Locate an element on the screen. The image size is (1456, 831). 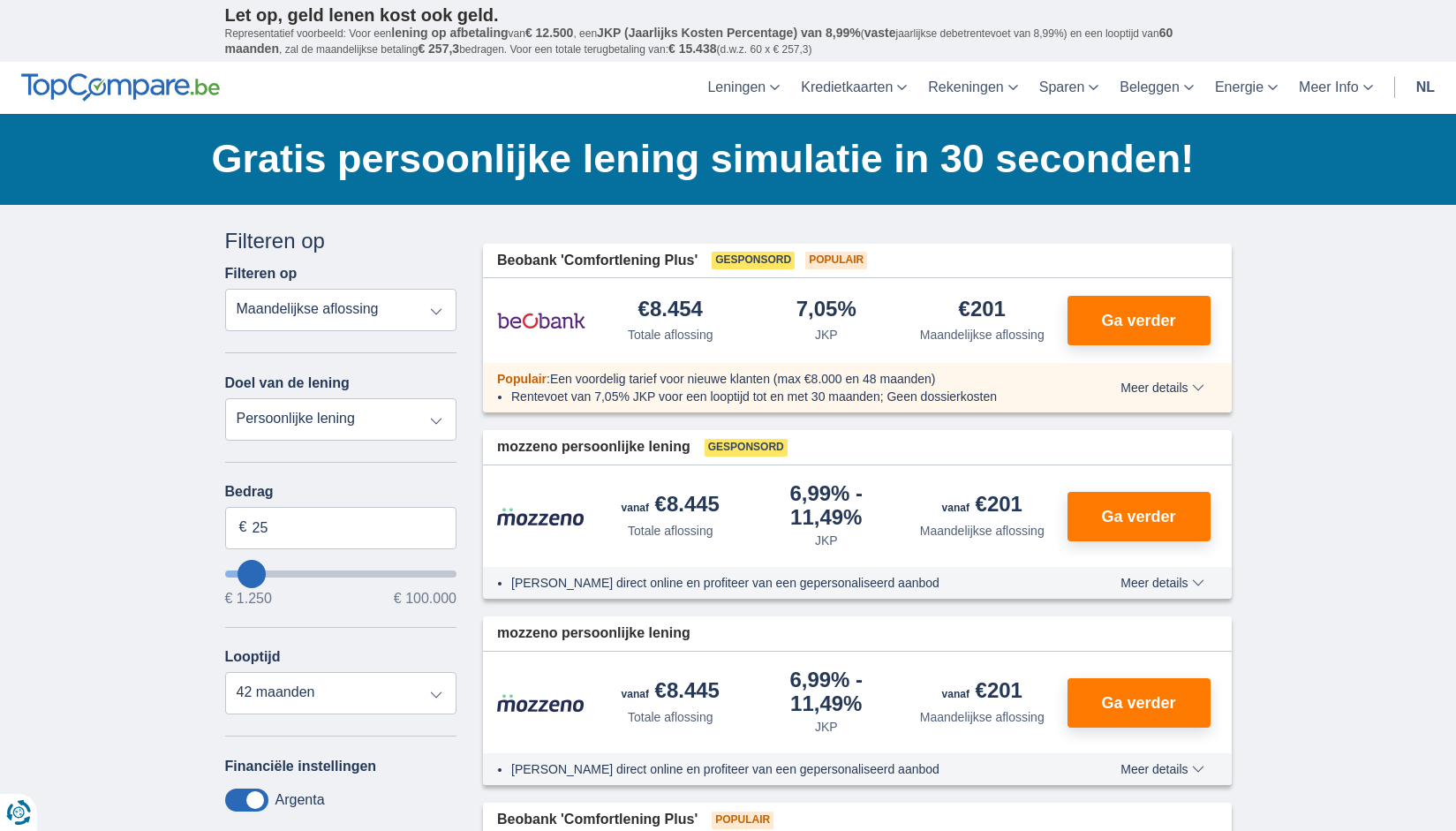
label: Bedrag is located at coordinates (341, 491).